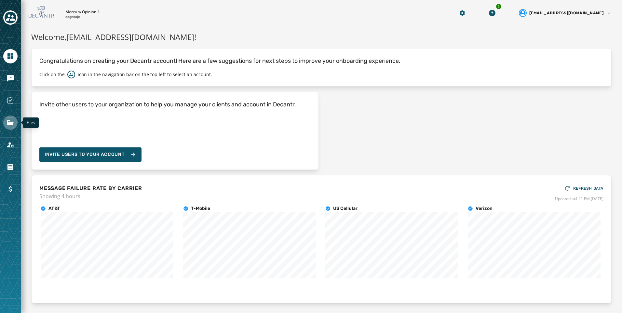  Describe the element at coordinates (10, 145) in the screenshot. I see `a: Navigate to Account` at that location.